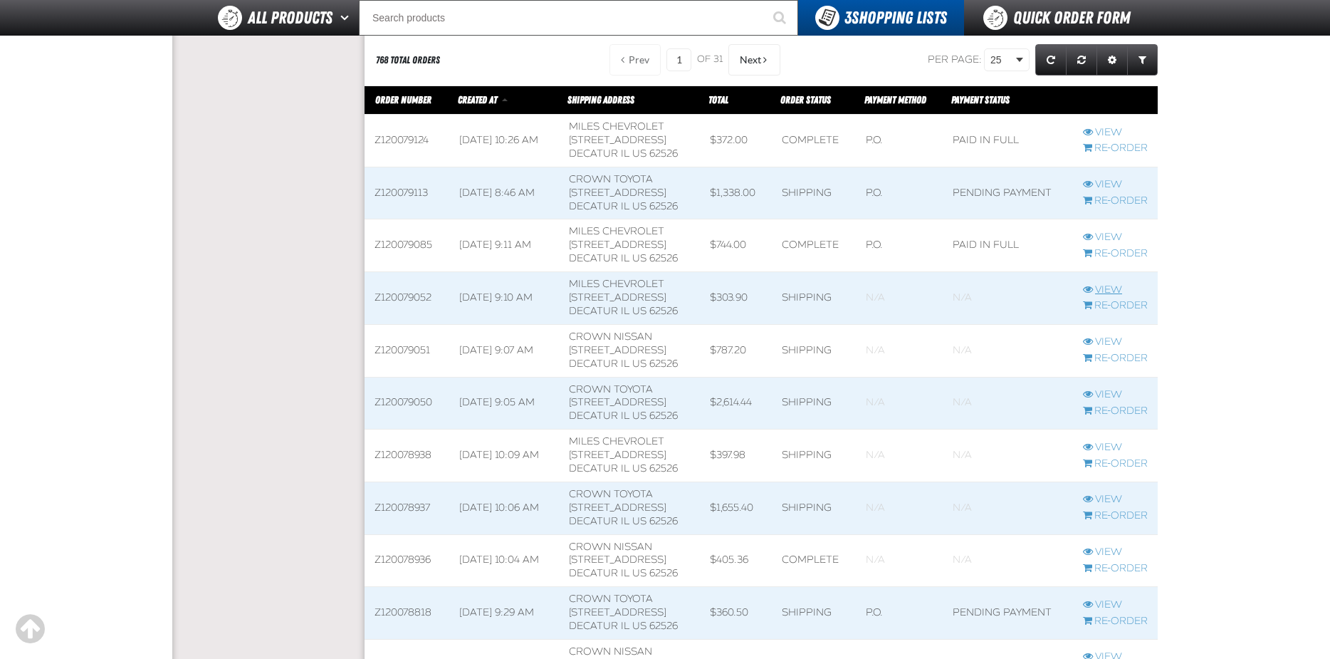 The image size is (1330, 659). What do you see at coordinates (1002, 60) in the screenshot?
I see `span: 25` at bounding box center [1002, 60].